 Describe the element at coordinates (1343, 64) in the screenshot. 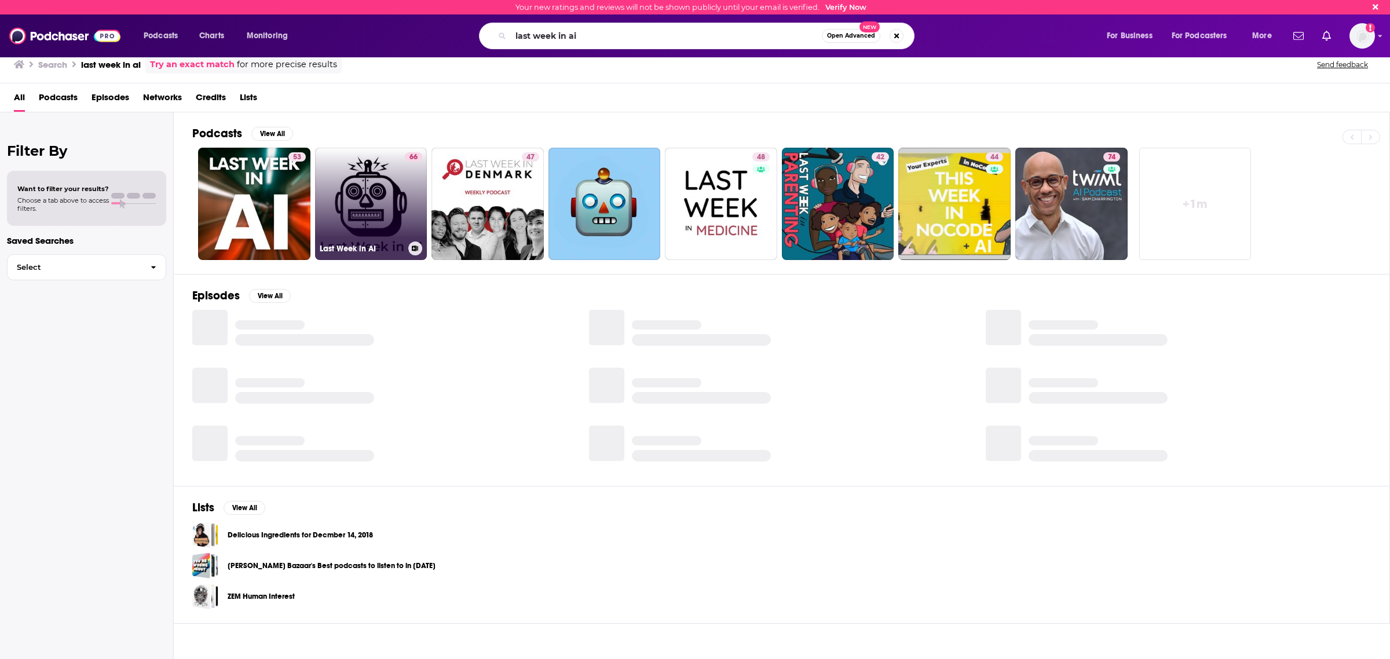

I see `button: Send feedback` at that location.